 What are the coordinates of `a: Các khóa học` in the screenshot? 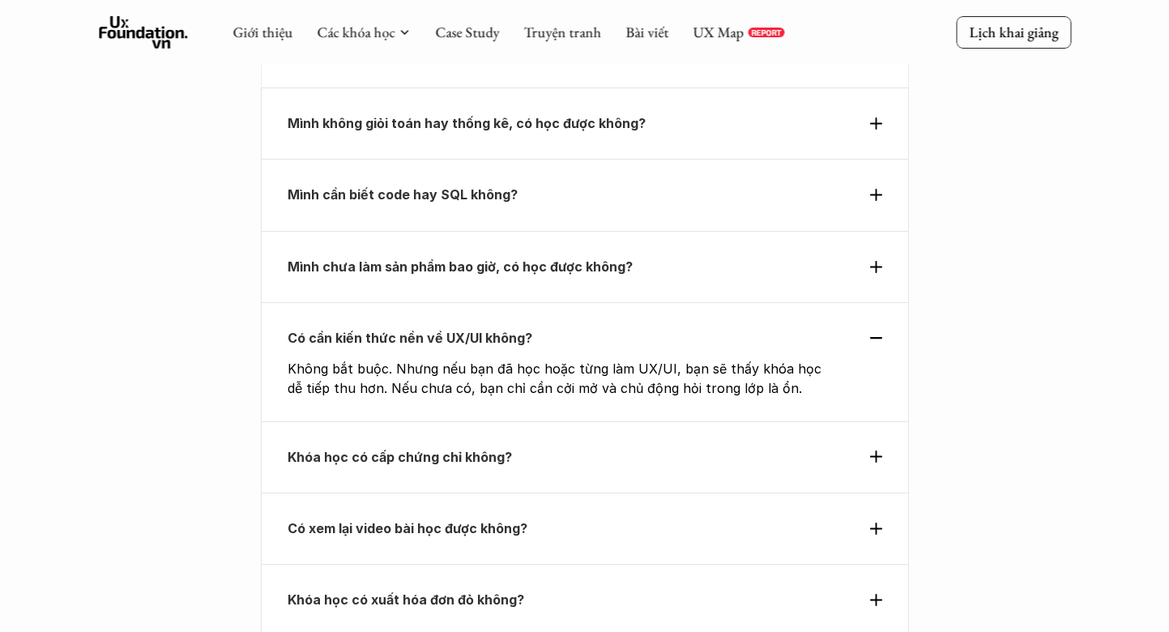 It's located at (356, 32).